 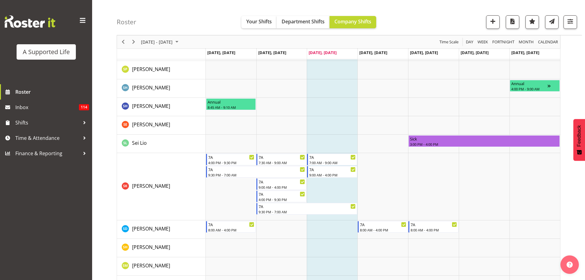 What do you see at coordinates (552, 22) in the screenshot?
I see `button: Send a list of all shifts for the selected filtered period to all rostered employees.` at bounding box center [552, 22].